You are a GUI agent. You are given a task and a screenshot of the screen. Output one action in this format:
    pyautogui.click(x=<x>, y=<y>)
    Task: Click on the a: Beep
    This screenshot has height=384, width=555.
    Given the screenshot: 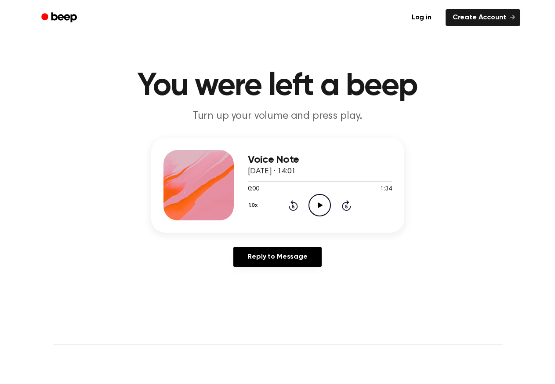 What is the action you would take?
    pyautogui.click(x=60, y=18)
    